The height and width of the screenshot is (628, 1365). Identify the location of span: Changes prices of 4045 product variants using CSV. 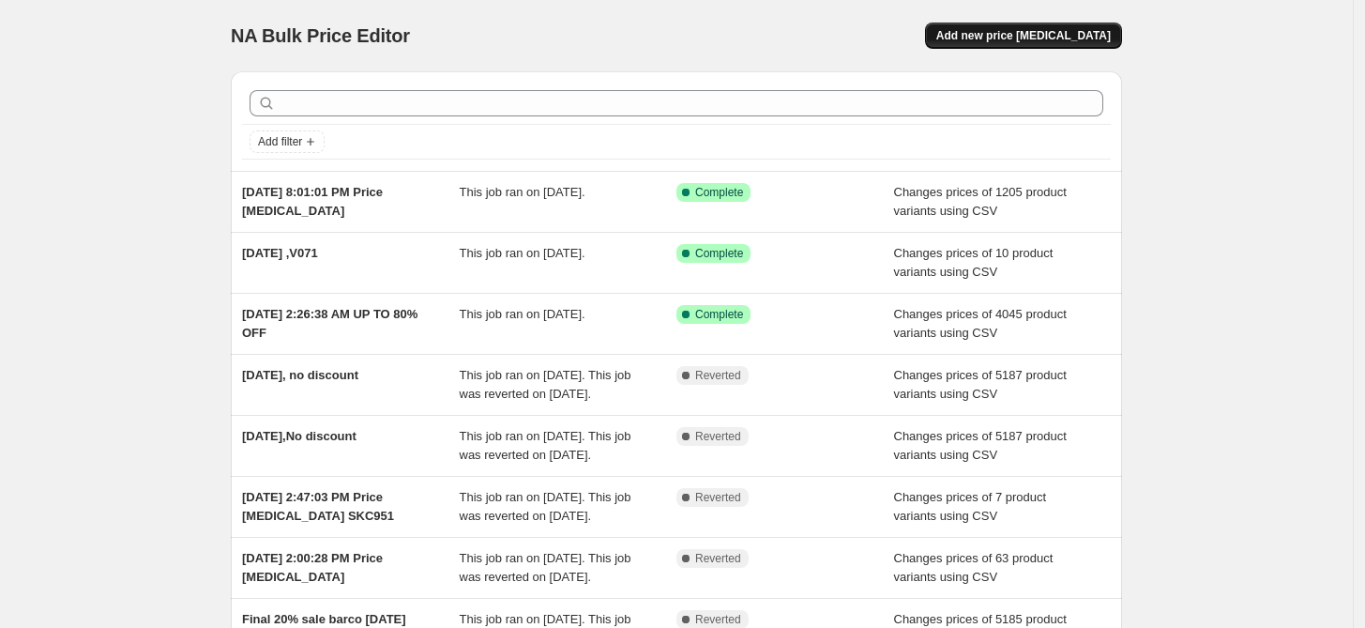
(981, 323).